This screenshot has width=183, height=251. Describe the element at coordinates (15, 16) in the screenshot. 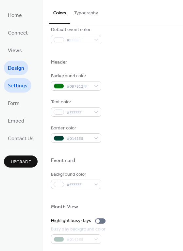

I see `span: Home` at that location.